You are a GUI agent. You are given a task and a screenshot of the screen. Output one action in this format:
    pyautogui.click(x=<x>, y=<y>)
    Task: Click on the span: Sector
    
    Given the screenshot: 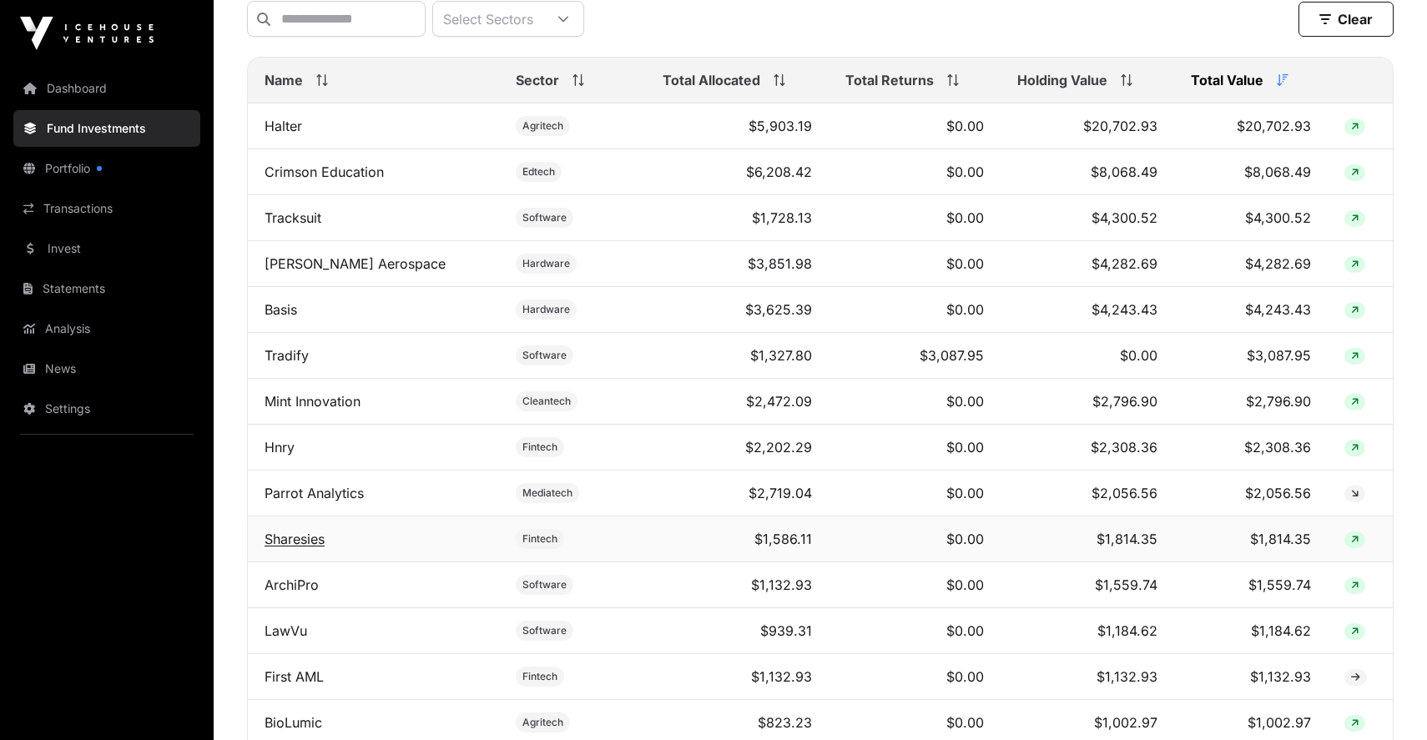 What is the action you would take?
    pyautogui.click(x=537, y=80)
    